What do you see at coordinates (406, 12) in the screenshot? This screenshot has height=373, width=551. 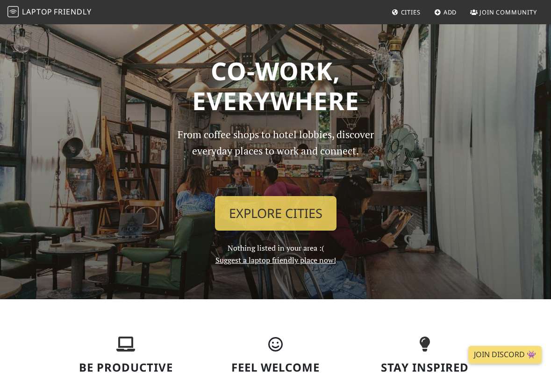 I see `a: Cities` at bounding box center [406, 12].